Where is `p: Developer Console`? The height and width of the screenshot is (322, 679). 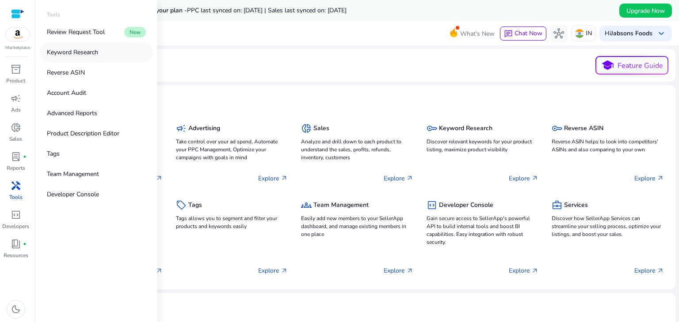 p: Developer Console is located at coordinates (73, 194).